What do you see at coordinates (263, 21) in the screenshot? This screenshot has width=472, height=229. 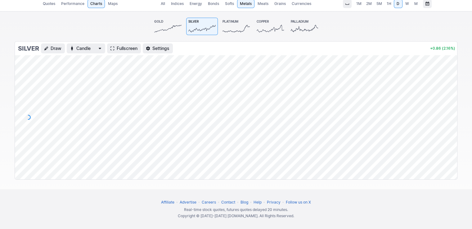 I see `span: Copper` at bounding box center [263, 21].